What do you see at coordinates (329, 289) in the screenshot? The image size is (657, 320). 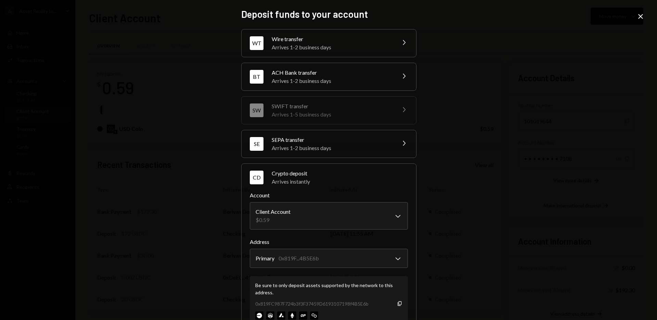 I see `div: Be sure to only deposit assets supported by the network to this address.` at bounding box center [329, 289].